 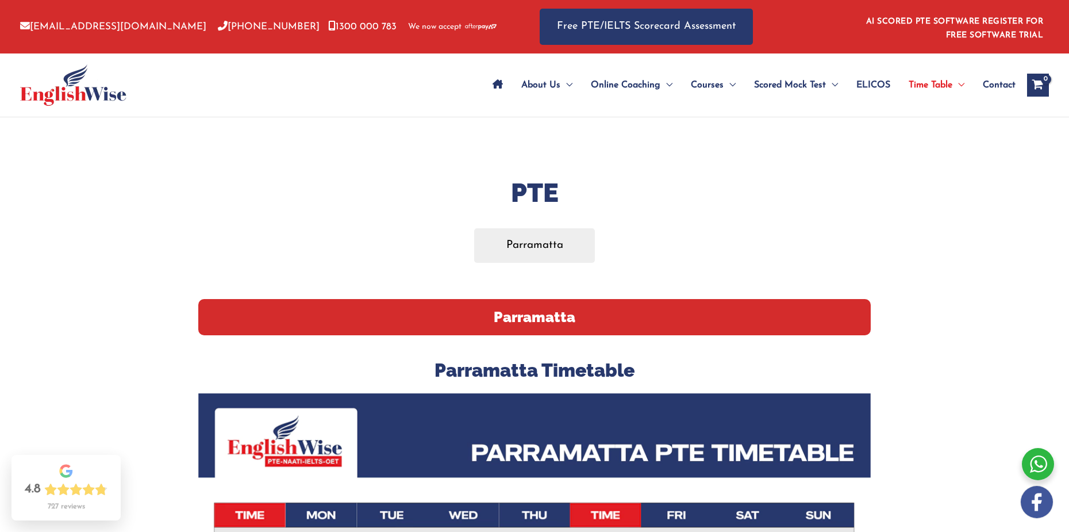 What do you see at coordinates (66, 489) in the screenshot?
I see `div: Rating: 4.8 out of 5` at bounding box center [66, 489].